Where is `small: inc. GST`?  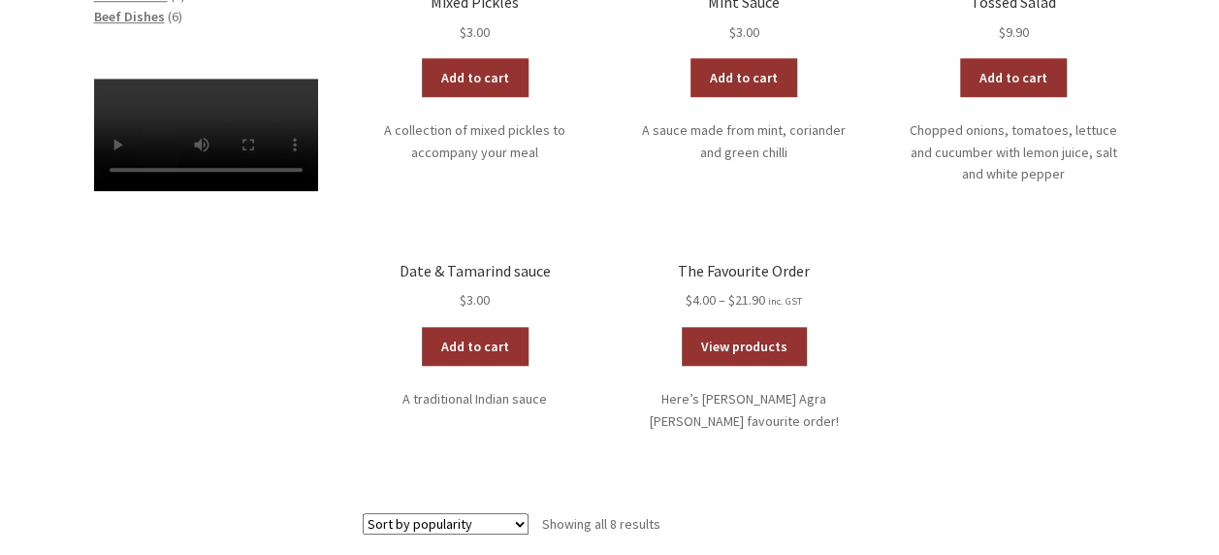 small: inc. GST is located at coordinates (785, 301).